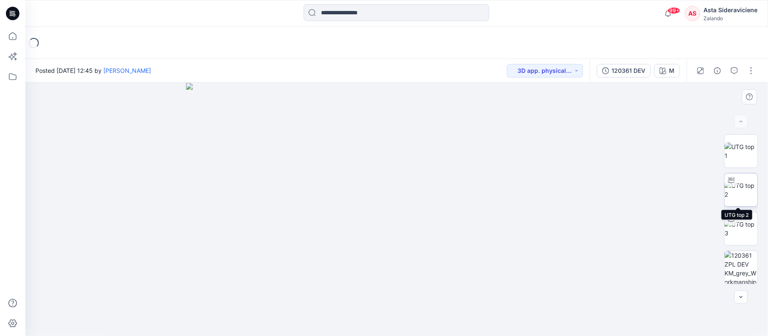 The image size is (768, 336). What do you see at coordinates (741, 190) in the screenshot?
I see `img: UTG top 2` at bounding box center [741, 190].